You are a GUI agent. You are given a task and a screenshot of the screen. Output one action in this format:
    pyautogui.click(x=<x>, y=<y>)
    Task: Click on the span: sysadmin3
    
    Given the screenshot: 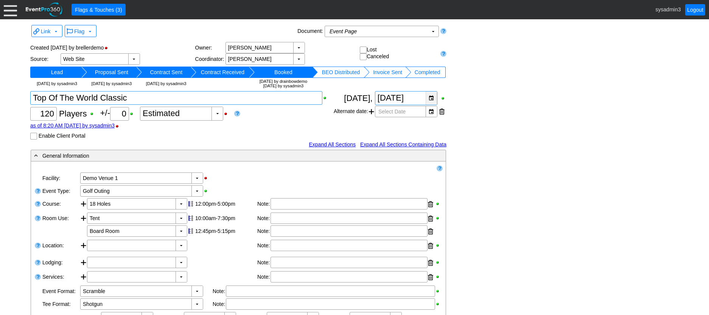 What is the action you would take?
    pyautogui.click(x=668, y=9)
    